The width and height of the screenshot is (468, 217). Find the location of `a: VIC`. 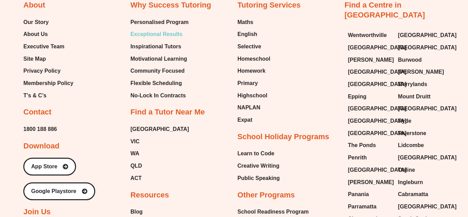

a: VIC is located at coordinates (160, 142).